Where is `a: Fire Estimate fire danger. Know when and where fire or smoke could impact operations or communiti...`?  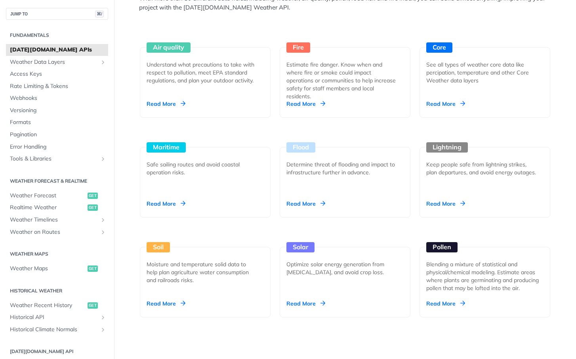
a: Fire Estimate fire danger. Know when and where fire or smoke could impact operations or communiti... is located at coordinates (345, 68).